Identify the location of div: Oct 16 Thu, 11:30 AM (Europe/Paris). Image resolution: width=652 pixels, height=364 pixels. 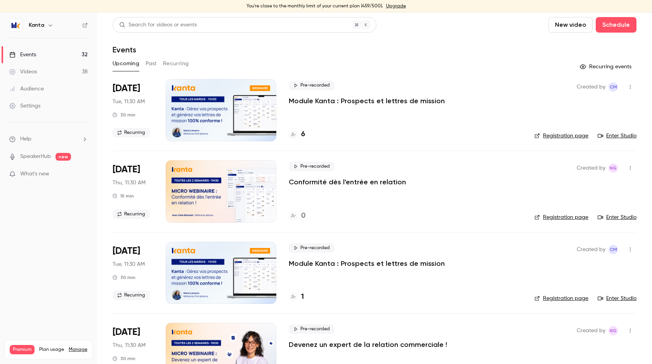
(133, 191).